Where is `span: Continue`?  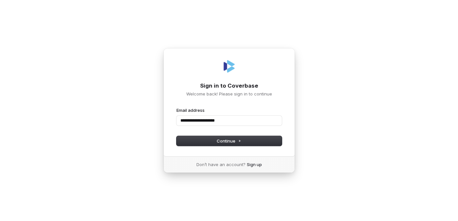 span: Continue is located at coordinates (229, 141).